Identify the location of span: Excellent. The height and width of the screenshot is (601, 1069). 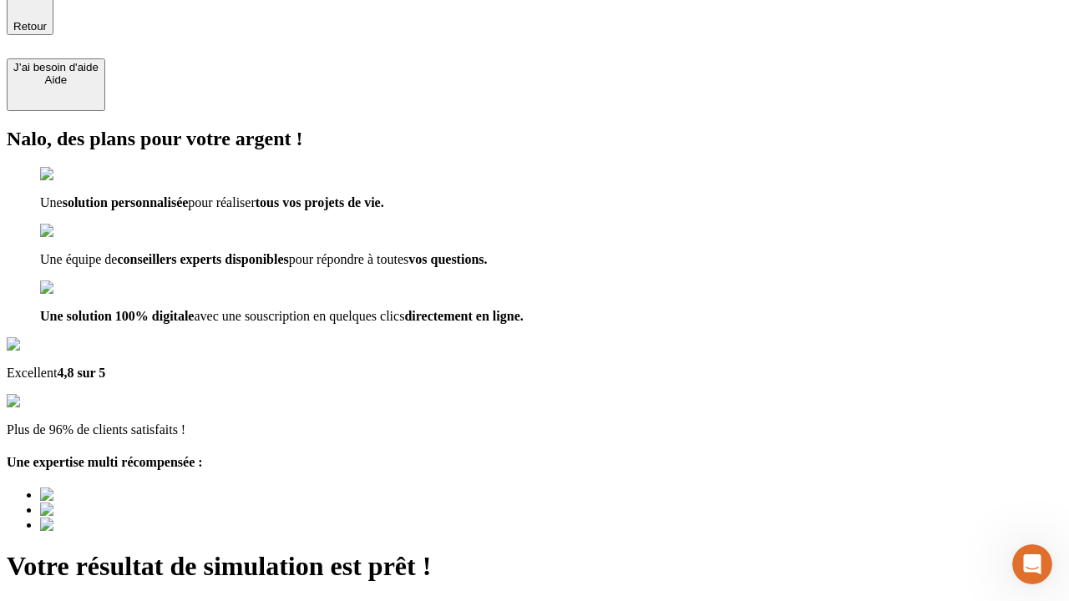
(32, 372).